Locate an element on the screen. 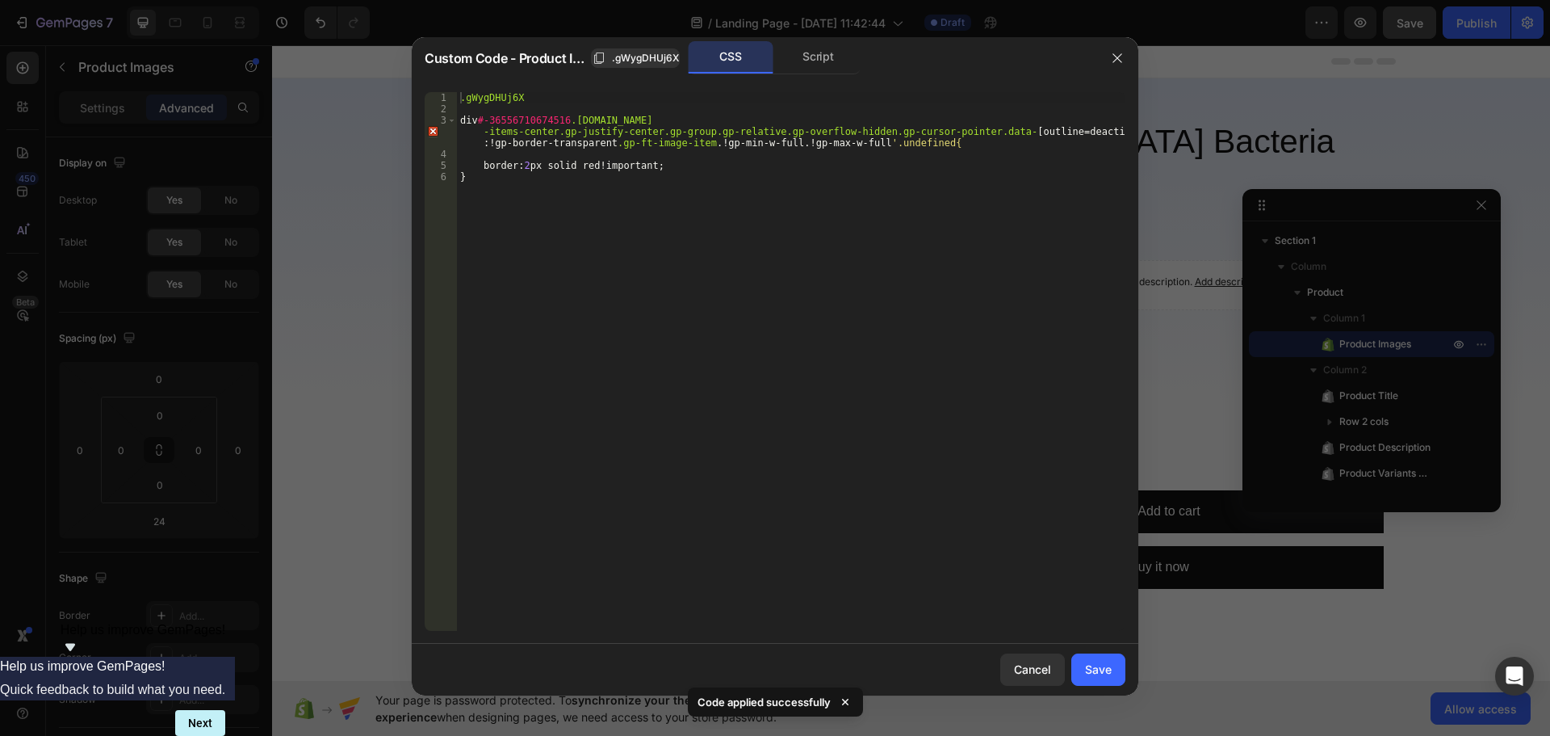 This screenshot has height=736, width=1550. div: 5 is located at coordinates (441, 166).